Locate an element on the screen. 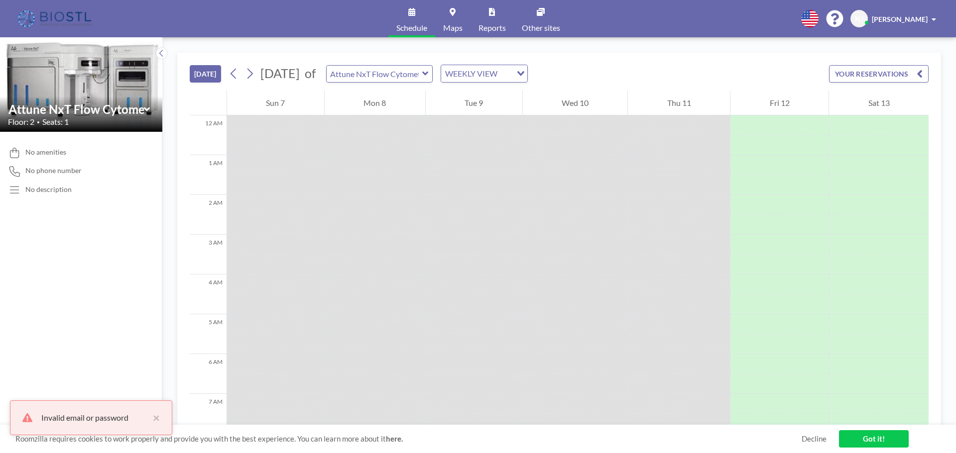 This screenshot has width=956, height=453. div: Mon 8 is located at coordinates (375, 103).